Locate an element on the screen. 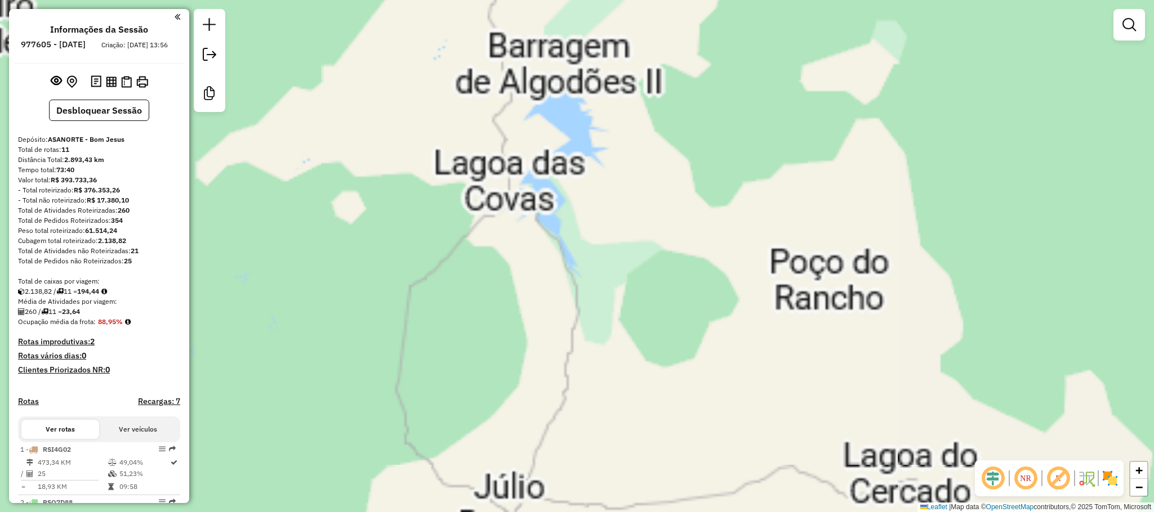 This screenshot has height=512, width=1154. h4: Rotas improdutivas: is located at coordinates (99, 342).